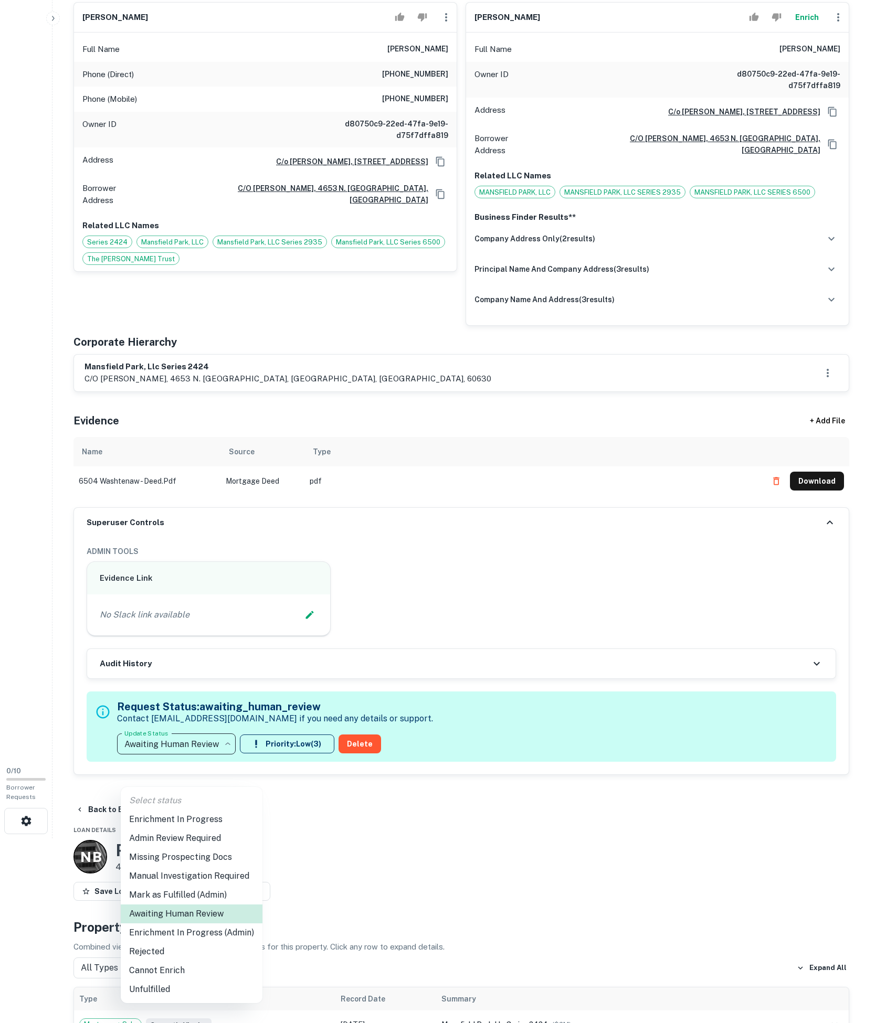 The image size is (886, 1023). Describe the element at coordinates (192, 858) in the screenshot. I see `li: Missing Prospecting Docs` at that location.